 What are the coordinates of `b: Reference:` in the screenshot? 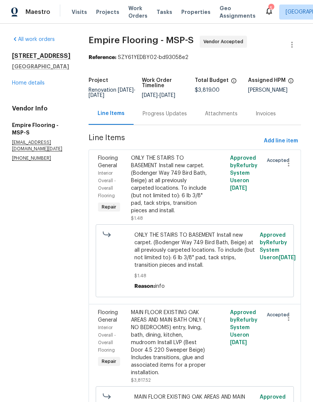 It's located at (103, 57).